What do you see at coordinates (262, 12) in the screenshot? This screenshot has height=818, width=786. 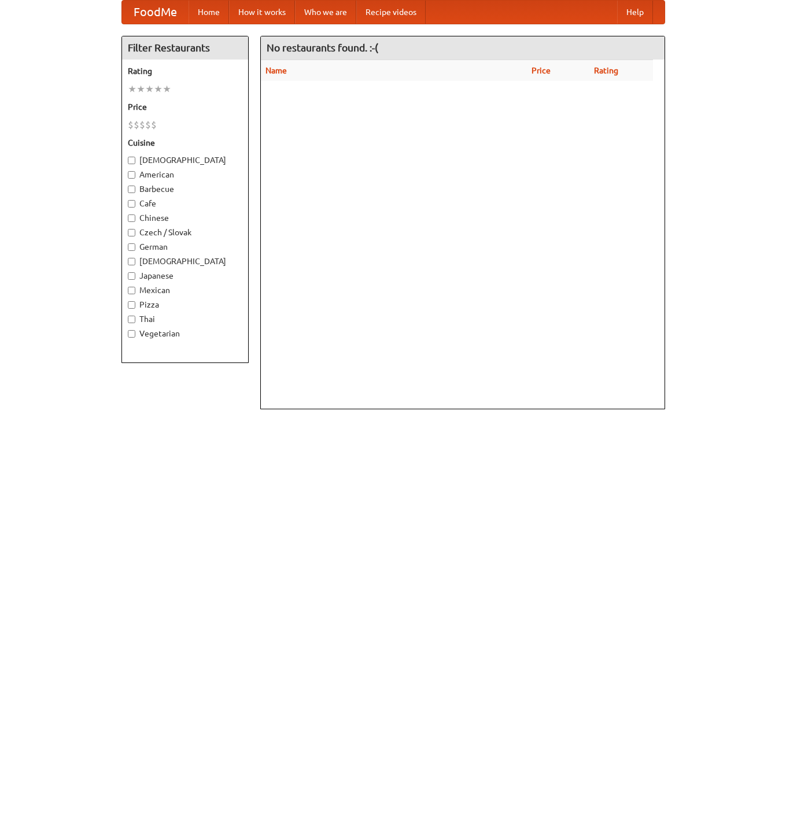 I see `a: How it works` at bounding box center [262, 12].